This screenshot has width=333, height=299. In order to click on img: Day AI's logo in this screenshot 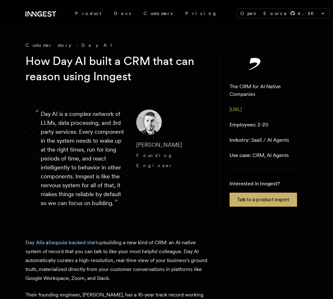, I will do `click(255, 64)`.